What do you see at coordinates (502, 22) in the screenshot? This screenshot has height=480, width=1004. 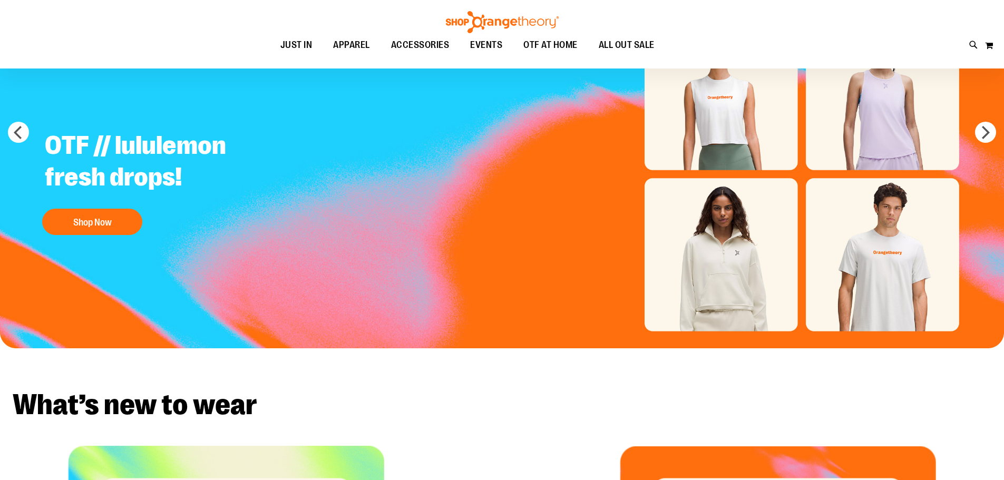 I see `img: Shop Orangetheory` at bounding box center [502, 22].